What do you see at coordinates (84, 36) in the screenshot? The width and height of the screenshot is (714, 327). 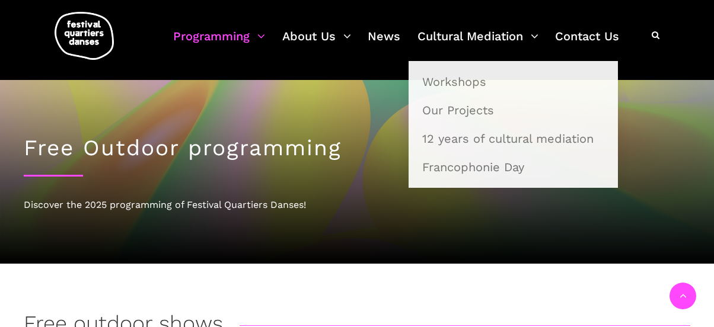 I see `img: logo-fqd-med` at bounding box center [84, 36].